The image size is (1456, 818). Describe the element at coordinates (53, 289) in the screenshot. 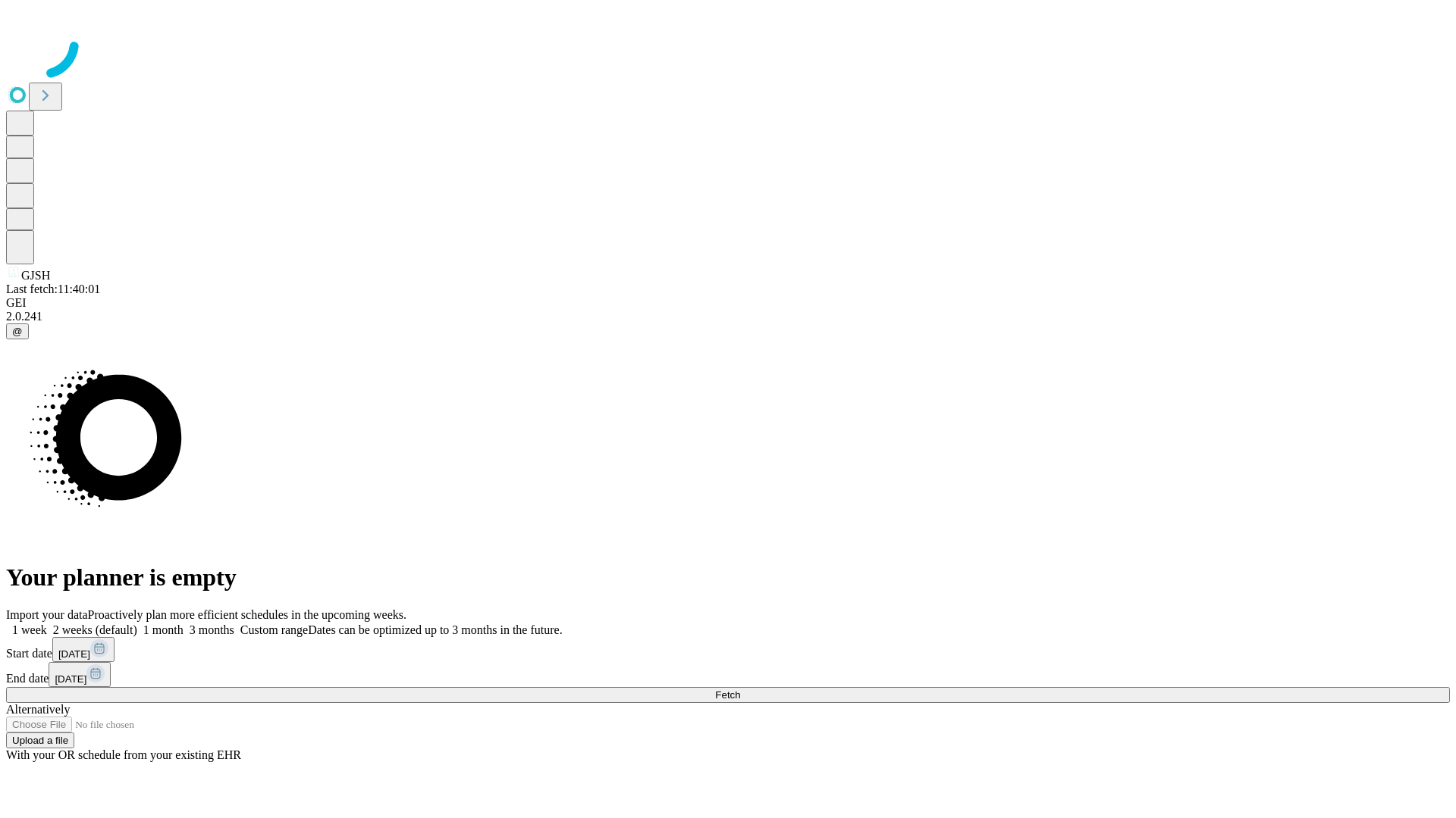

I see `span: Last fetch: 11:40:01` at that location.